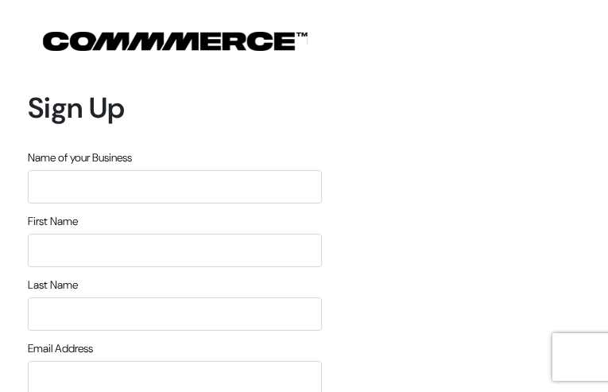 The width and height of the screenshot is (608, 392). Describe the element at coordinates (60, 348) in the screenshot. I see `label: Email Address` at that location.